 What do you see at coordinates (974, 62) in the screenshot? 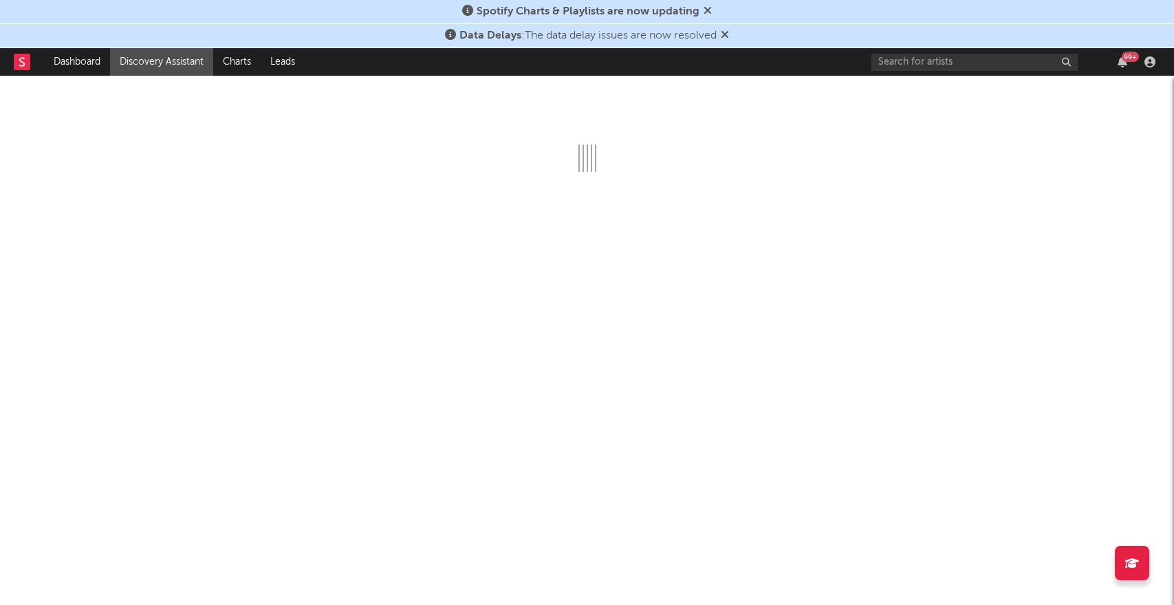
I see `input: Search for artists` at bounding box center [974, 62].